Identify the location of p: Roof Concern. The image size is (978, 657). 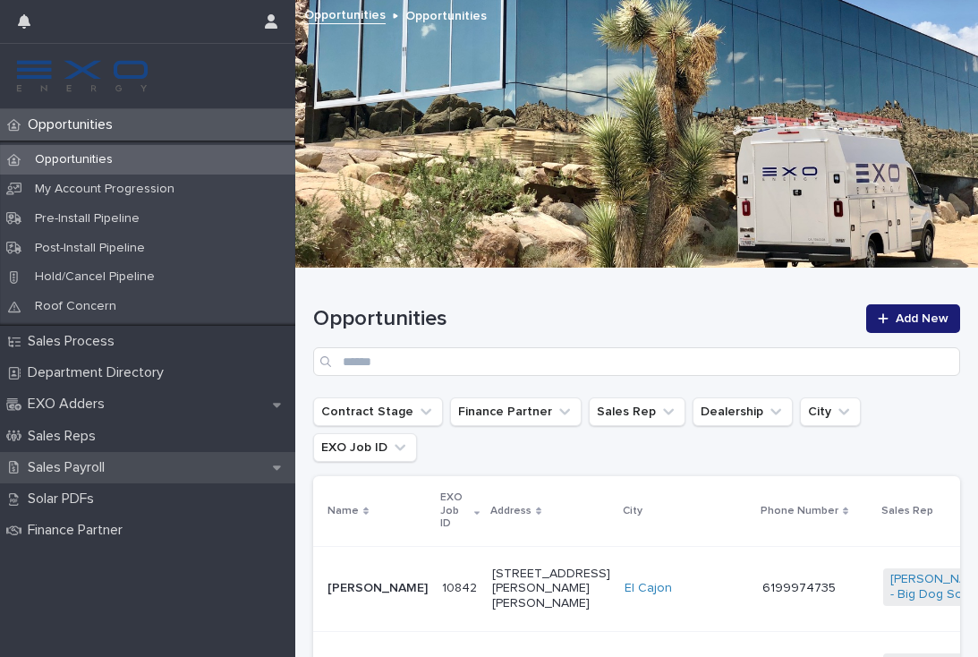
(75, 306).